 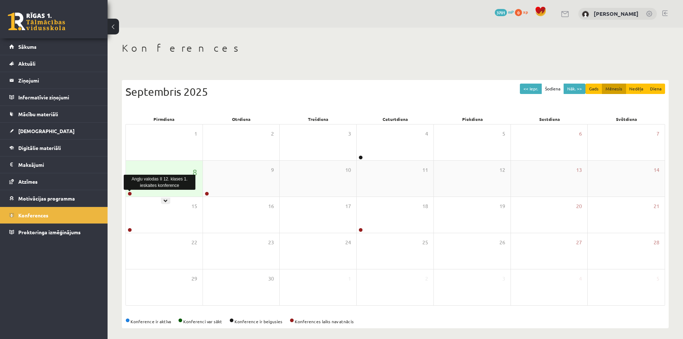 What do you see at coordinates (579, 170) in the screenshot?
I see `span: 13` at bounding box center [579, 170].